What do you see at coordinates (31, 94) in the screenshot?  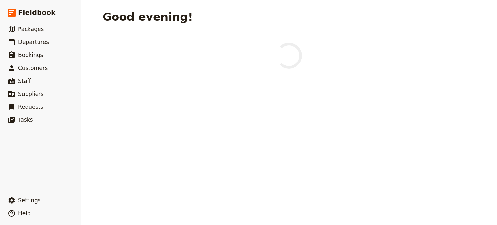 I see `span: Suppliers` at bounding box center [31, 94].